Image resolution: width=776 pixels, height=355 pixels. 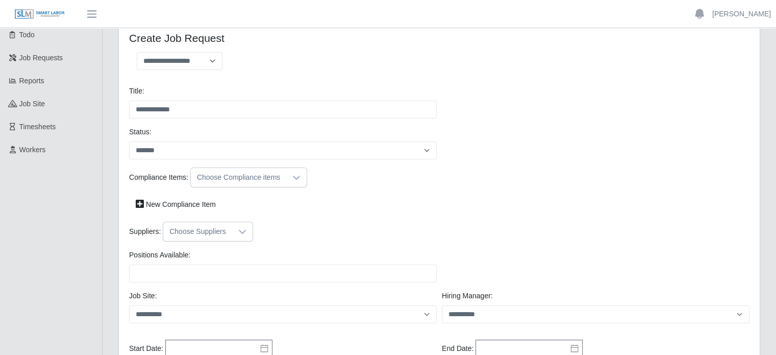 What do you see at coordinates (40, 14) in the screenshot?
I see `img: SLM Logo` at bounding box center [40, 14].